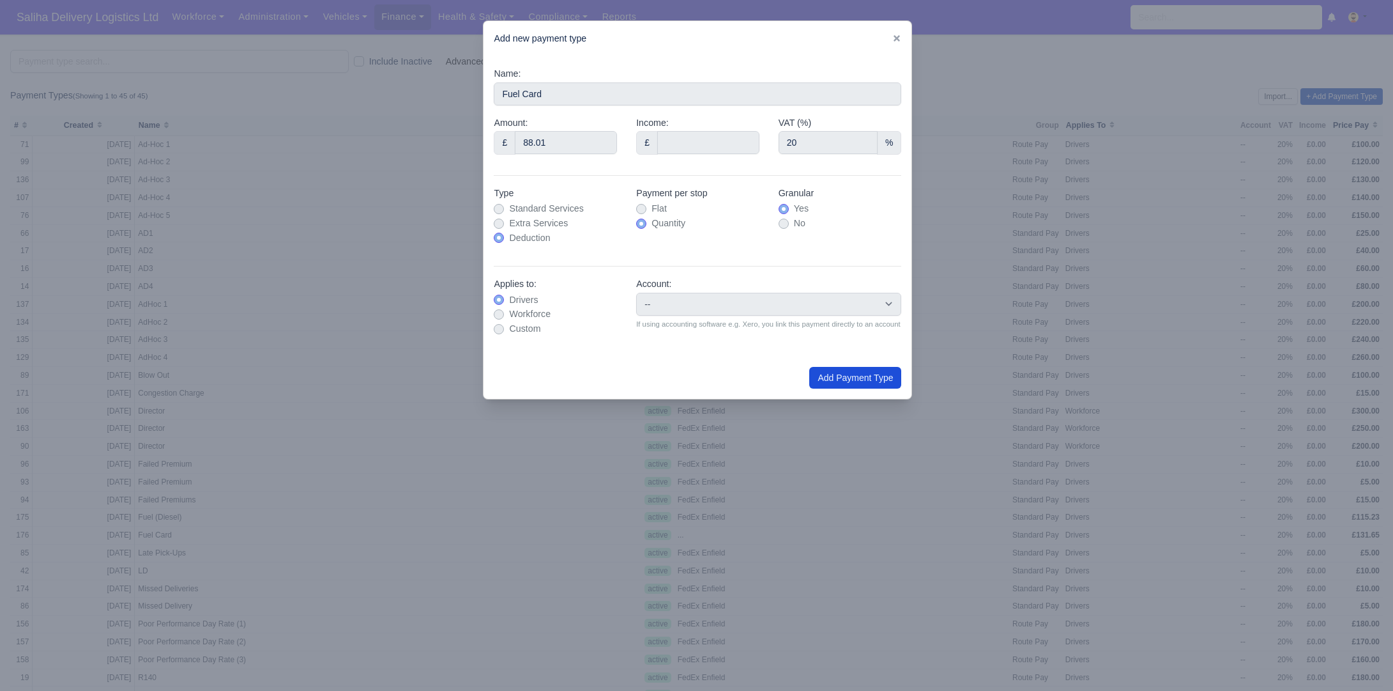 The height and width of the screenshot is (691, 1393). I want to click on label: Deduction, so click(530, 238).